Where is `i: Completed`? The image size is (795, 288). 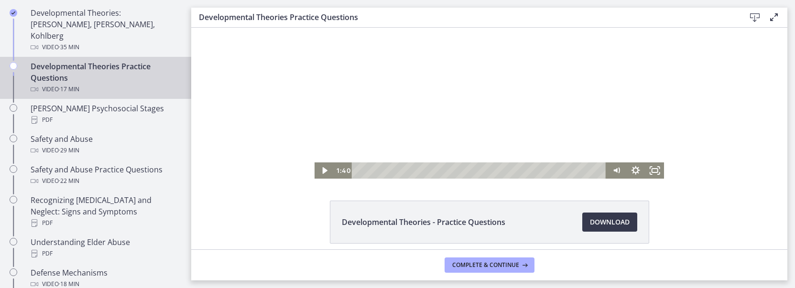 i: Completed is located at coordinates (13, 13).